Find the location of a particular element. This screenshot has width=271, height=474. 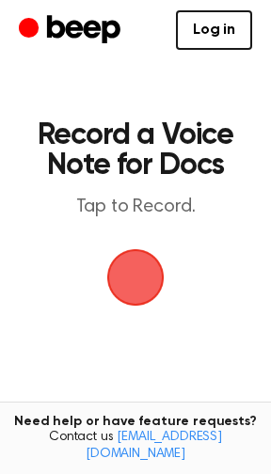

span: Contact us is located at coordinates (135, 446).